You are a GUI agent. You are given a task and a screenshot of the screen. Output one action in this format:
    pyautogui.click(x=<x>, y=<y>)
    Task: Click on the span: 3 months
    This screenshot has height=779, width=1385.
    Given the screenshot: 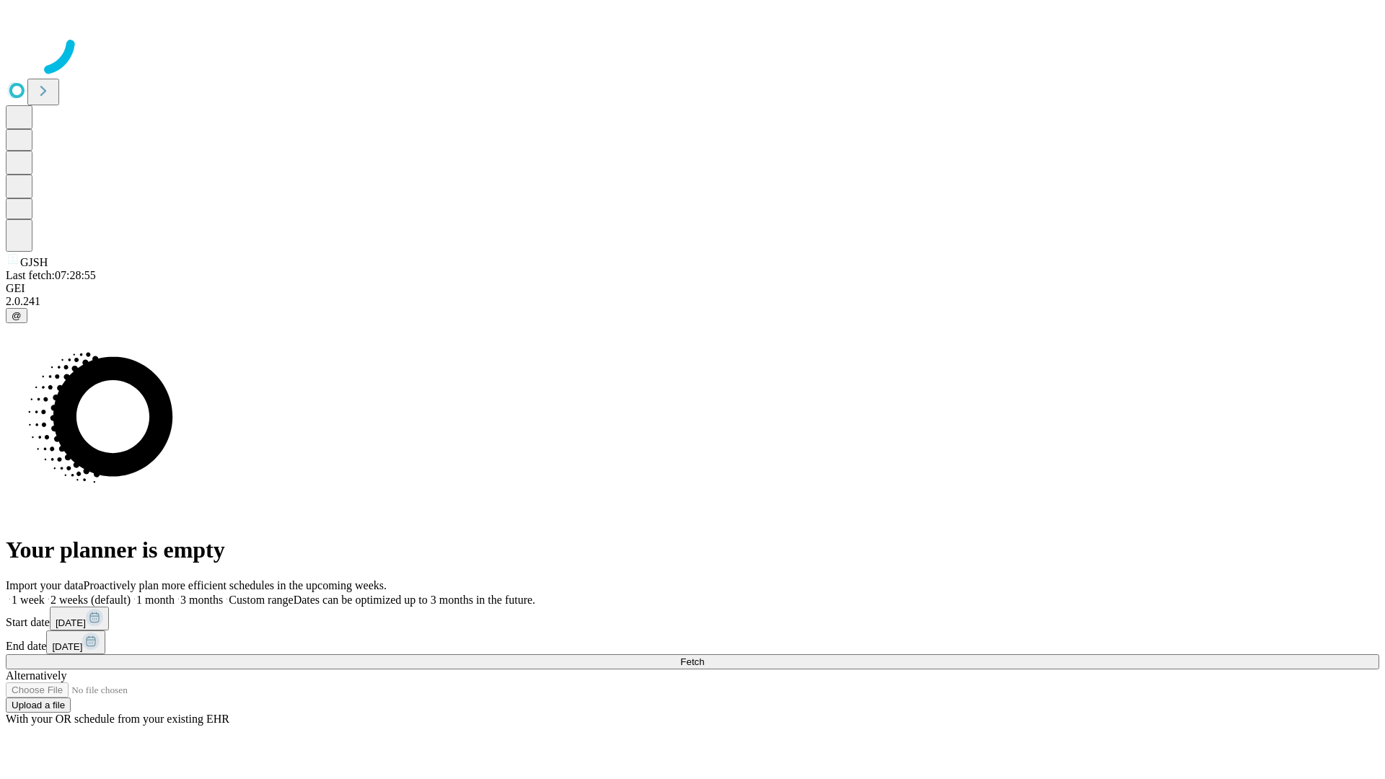 What is the action you would take?
    pyautogui.click(x=201, y=599)
    